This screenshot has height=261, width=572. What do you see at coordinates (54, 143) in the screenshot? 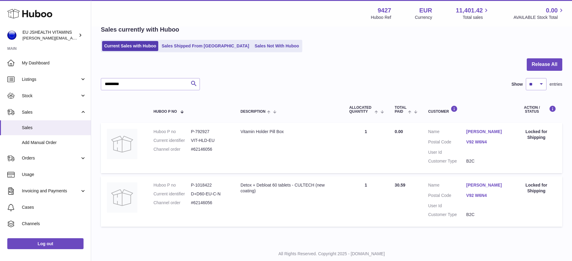
I see `span: Add Manual Order` at bounding box center [54, 143].